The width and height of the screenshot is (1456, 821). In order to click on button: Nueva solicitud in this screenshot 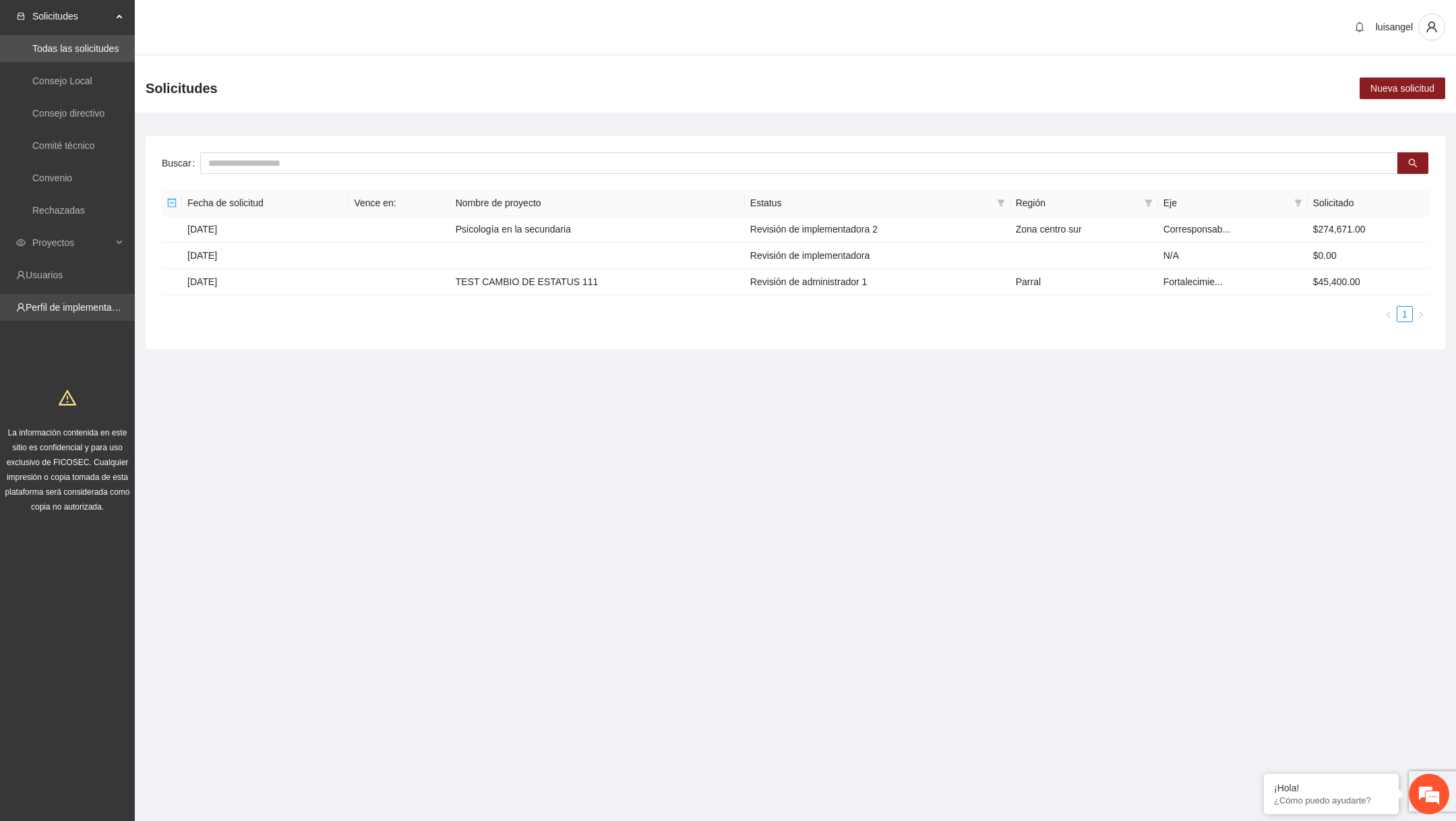, I will do `click(1402, 88)`.